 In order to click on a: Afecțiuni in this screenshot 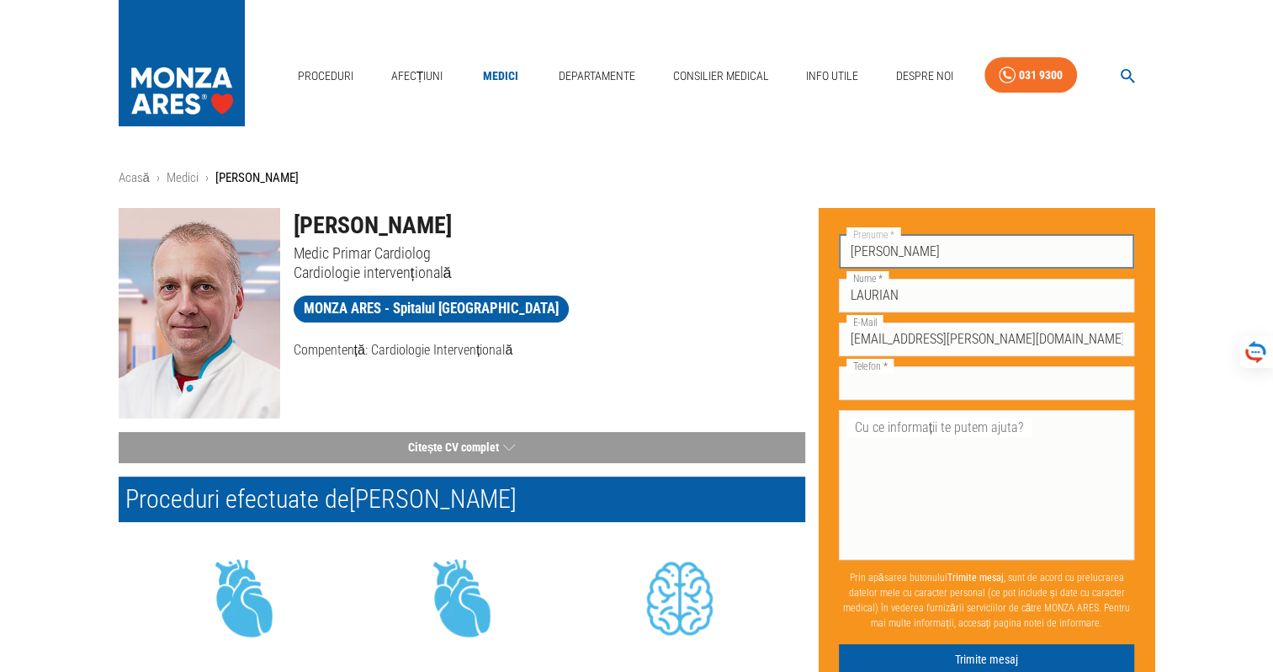, I will do `click(417, 76)`.